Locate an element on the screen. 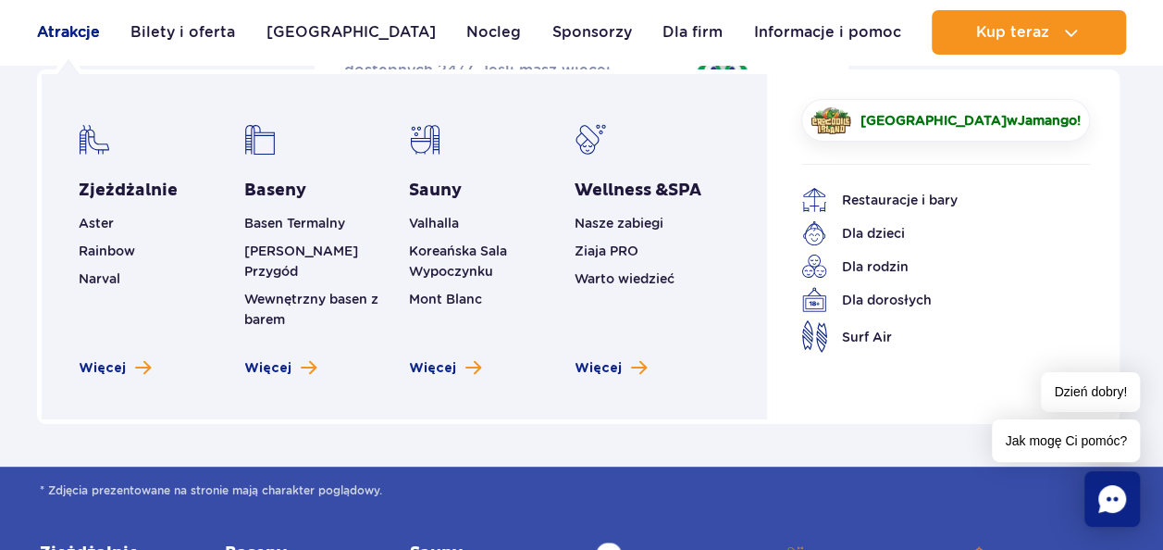 The width and height of the screenshot is (1163, 550). a: Valhalla is located at coordinates (434, 223).